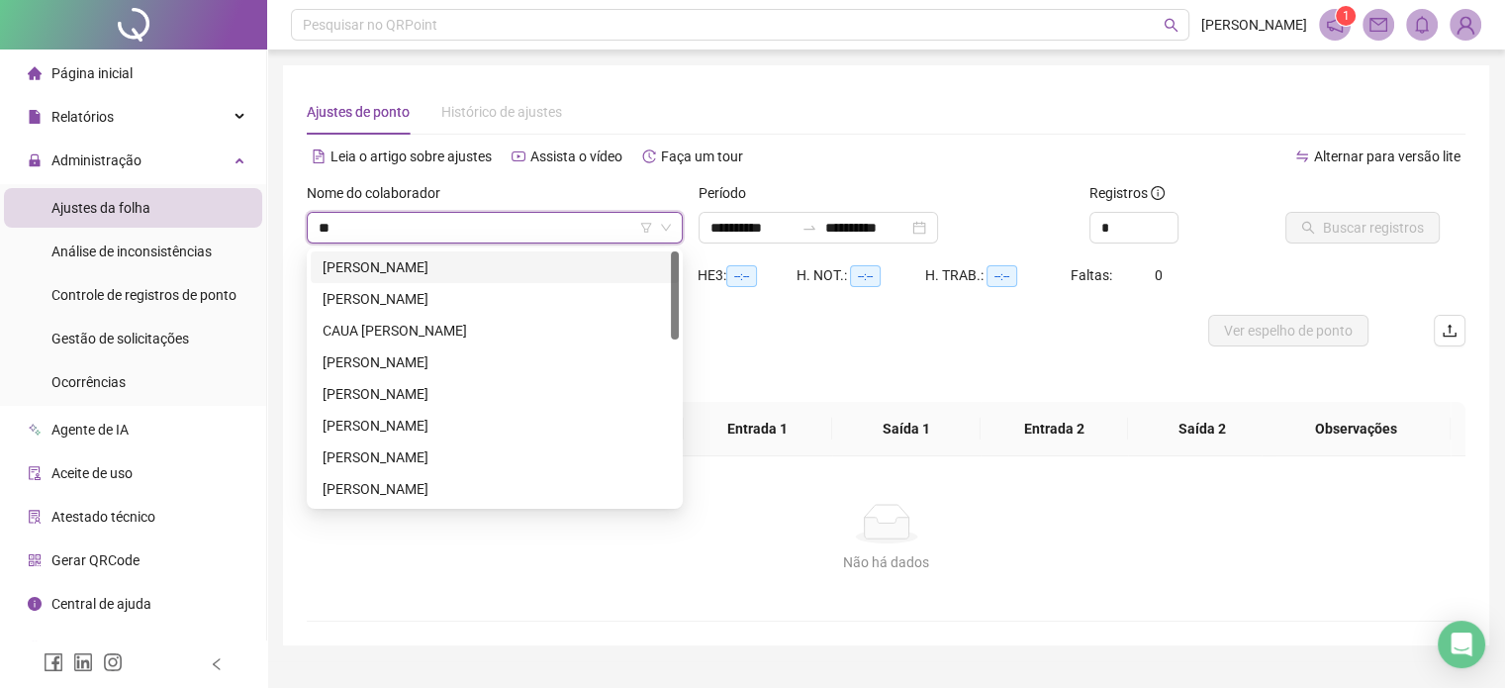  What do you see at coordinates (666, 228) in the screenshot?
I see `span: down` at bounding box center [666, 228].